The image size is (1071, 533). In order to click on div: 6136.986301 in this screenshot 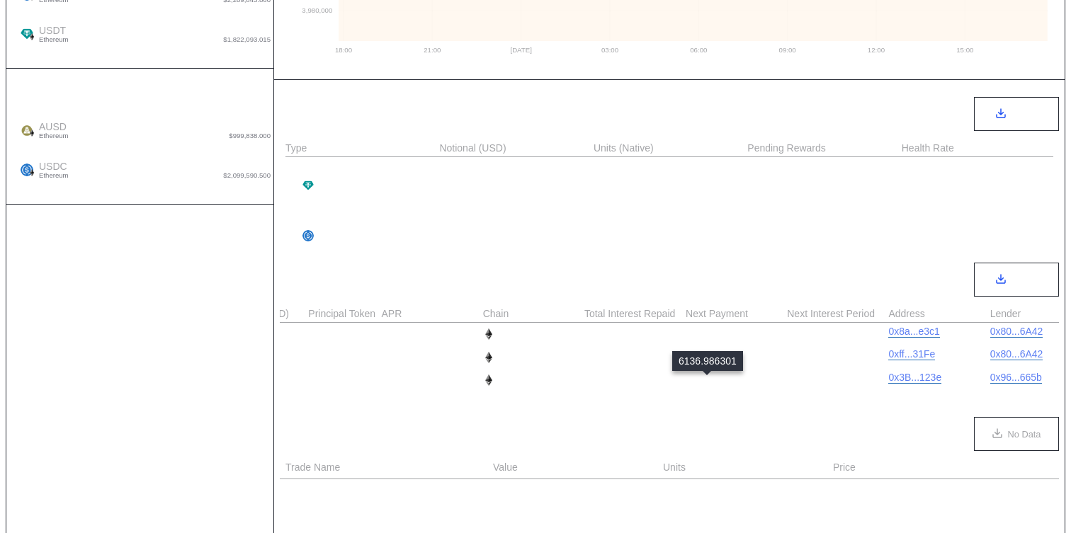, I will do `click(708, 361)`.